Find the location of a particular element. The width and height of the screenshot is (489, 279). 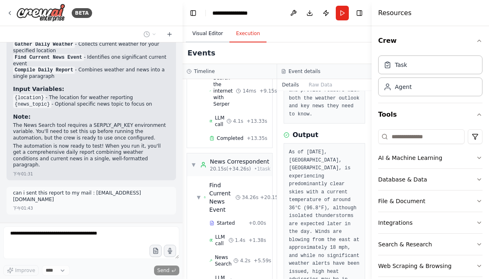

p: The News Search tool requires a SERPLY_API_KEY environment variable. You'll need to set this up b... is located at coordinates (91, 132).